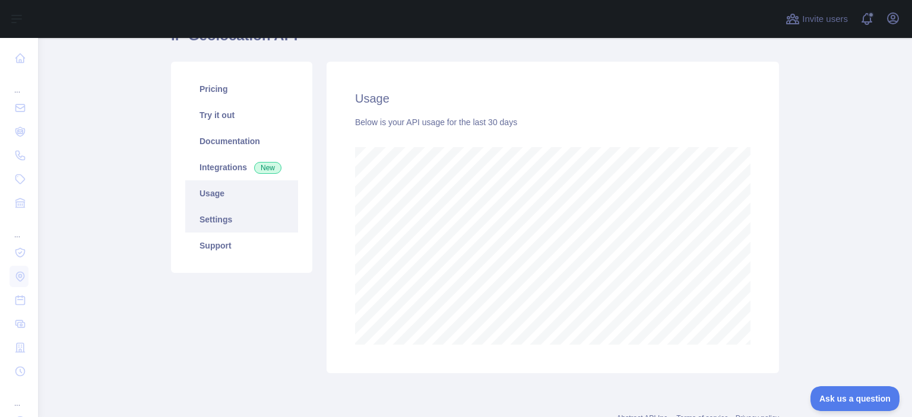 The height and width of the screenshot is (417, 912). Describe the element at coordinates (242, 194) in the screenshot. I see `a: Usage` at that location.